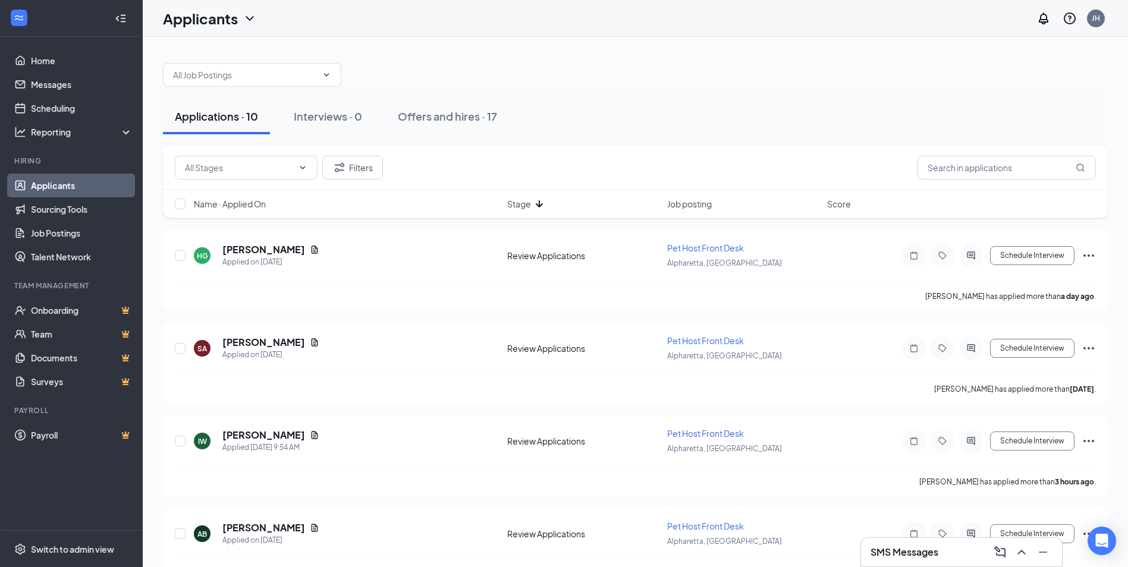 The width and height of the screenshot is (1128, 567). Describe the element at coordinates (20, 132) in the screenshot. I see `svg: Analysis` at that location.